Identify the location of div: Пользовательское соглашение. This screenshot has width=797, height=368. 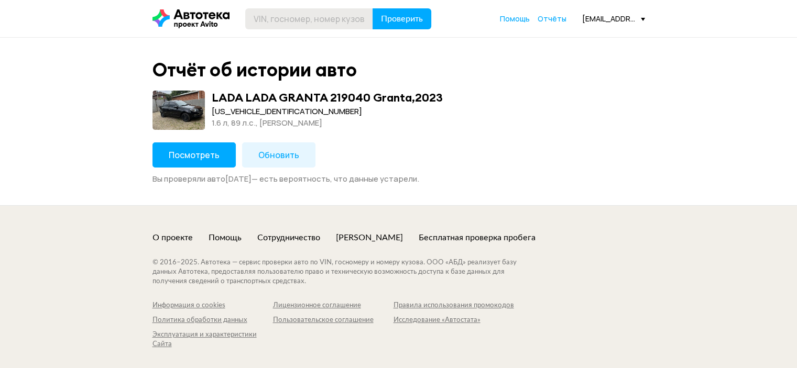
(333, 321).